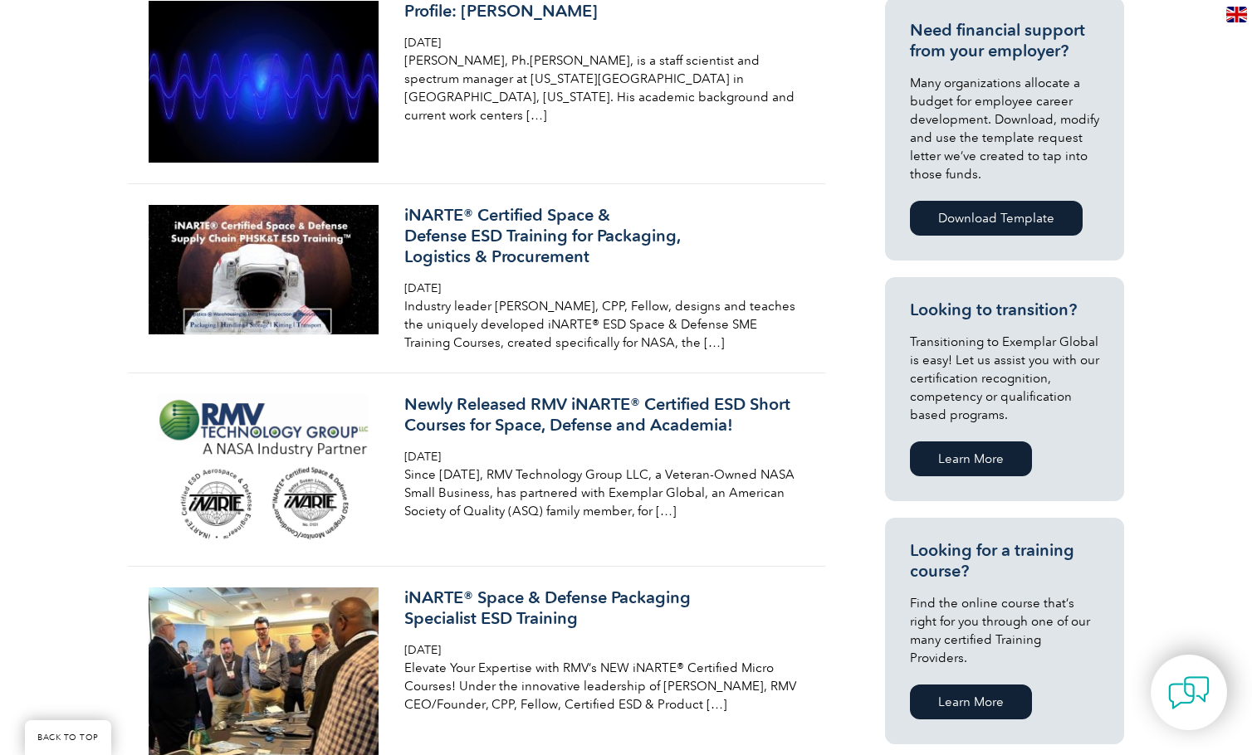  Describe the element at coordinates (1004, 631) in the screenshot. I see `p: Find the online course that’s right for you through one of our many certified Training Providers.` at that location.